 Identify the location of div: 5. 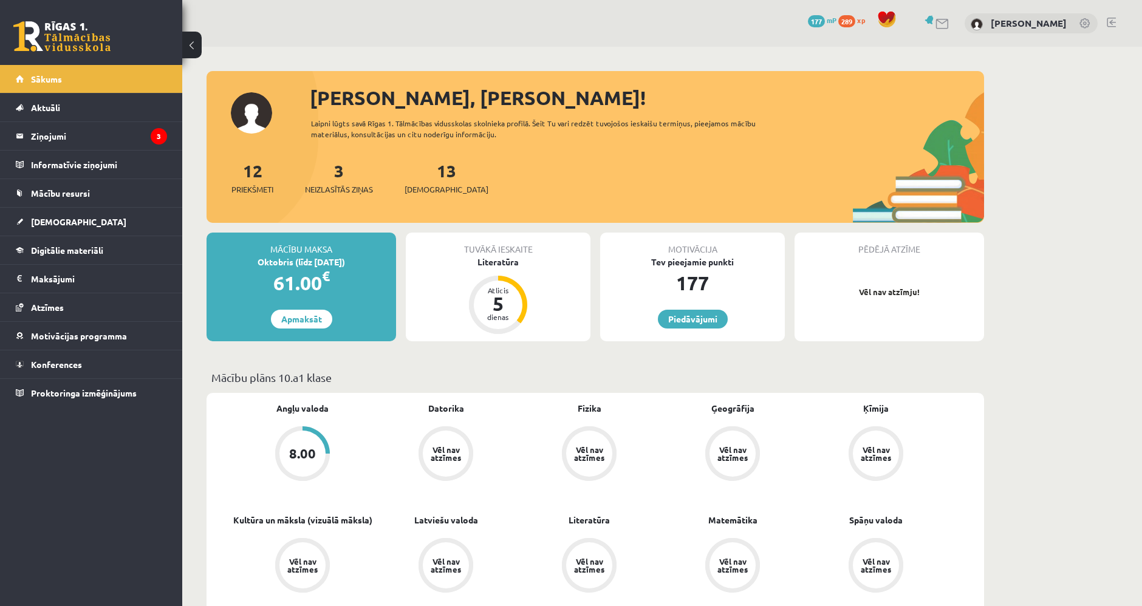
(498, 304).